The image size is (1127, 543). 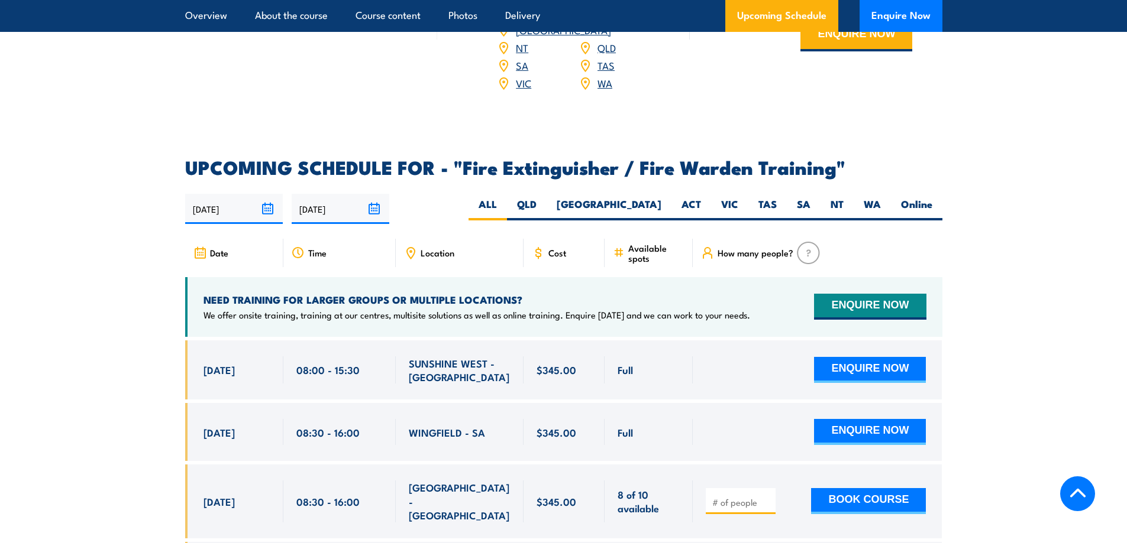 What do you see at coordinates (691, 209) in the screenshot?
I see `label: ACT` at bounding box center [691, 209].